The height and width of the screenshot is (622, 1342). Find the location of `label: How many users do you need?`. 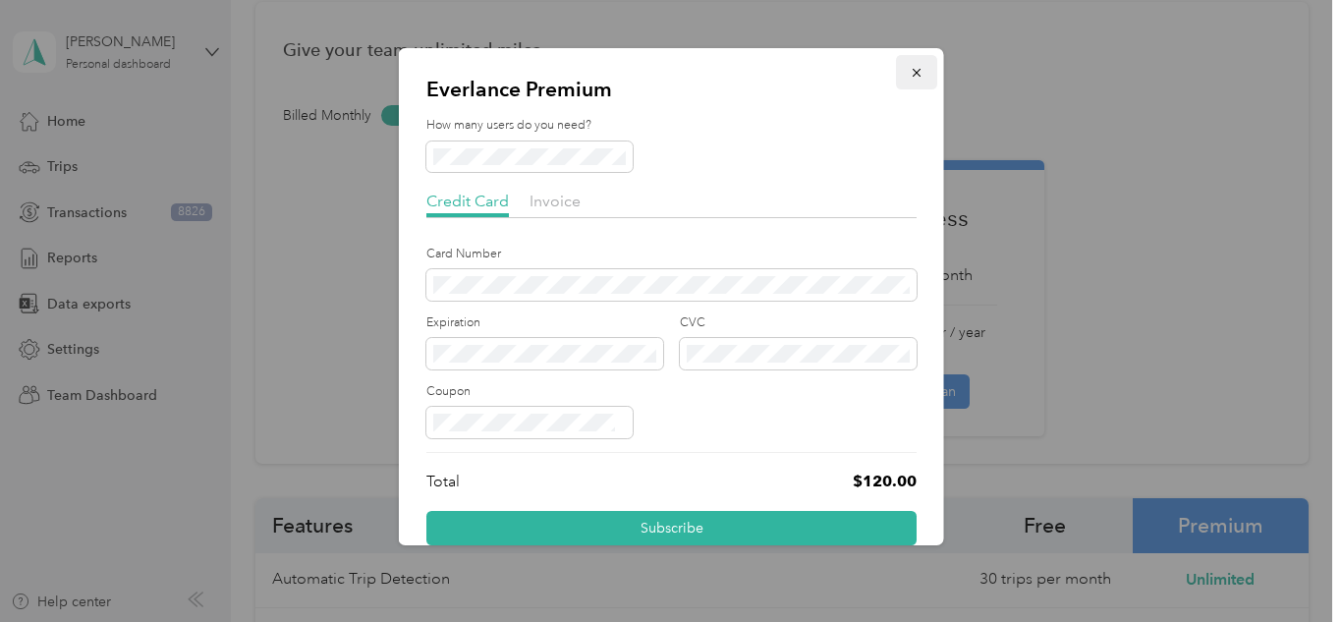

label: How many users do you need? is located at coordinates (671, 126).